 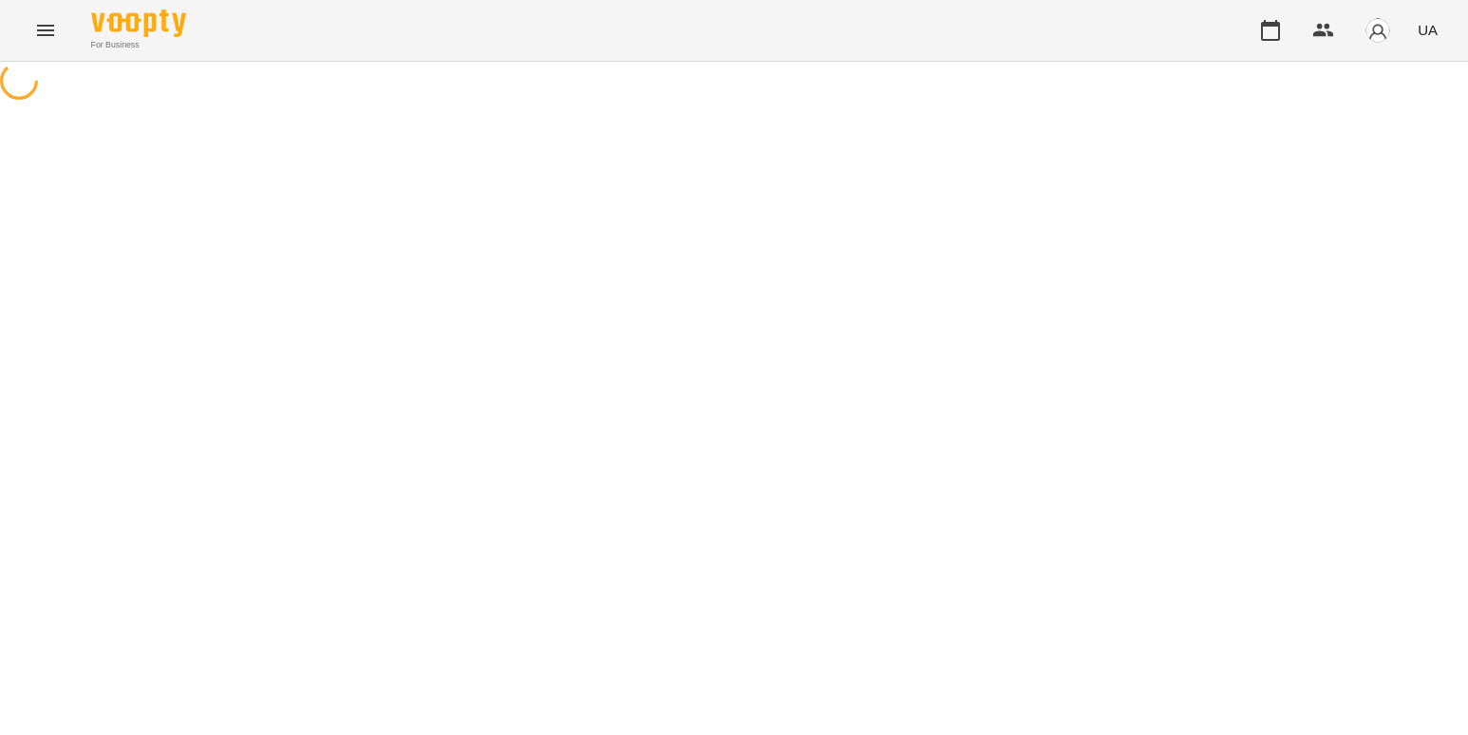 What do you see at coordinates (1427, 29) in the screenshot?
I see `button: UA` at bounding box center [1427, 29].